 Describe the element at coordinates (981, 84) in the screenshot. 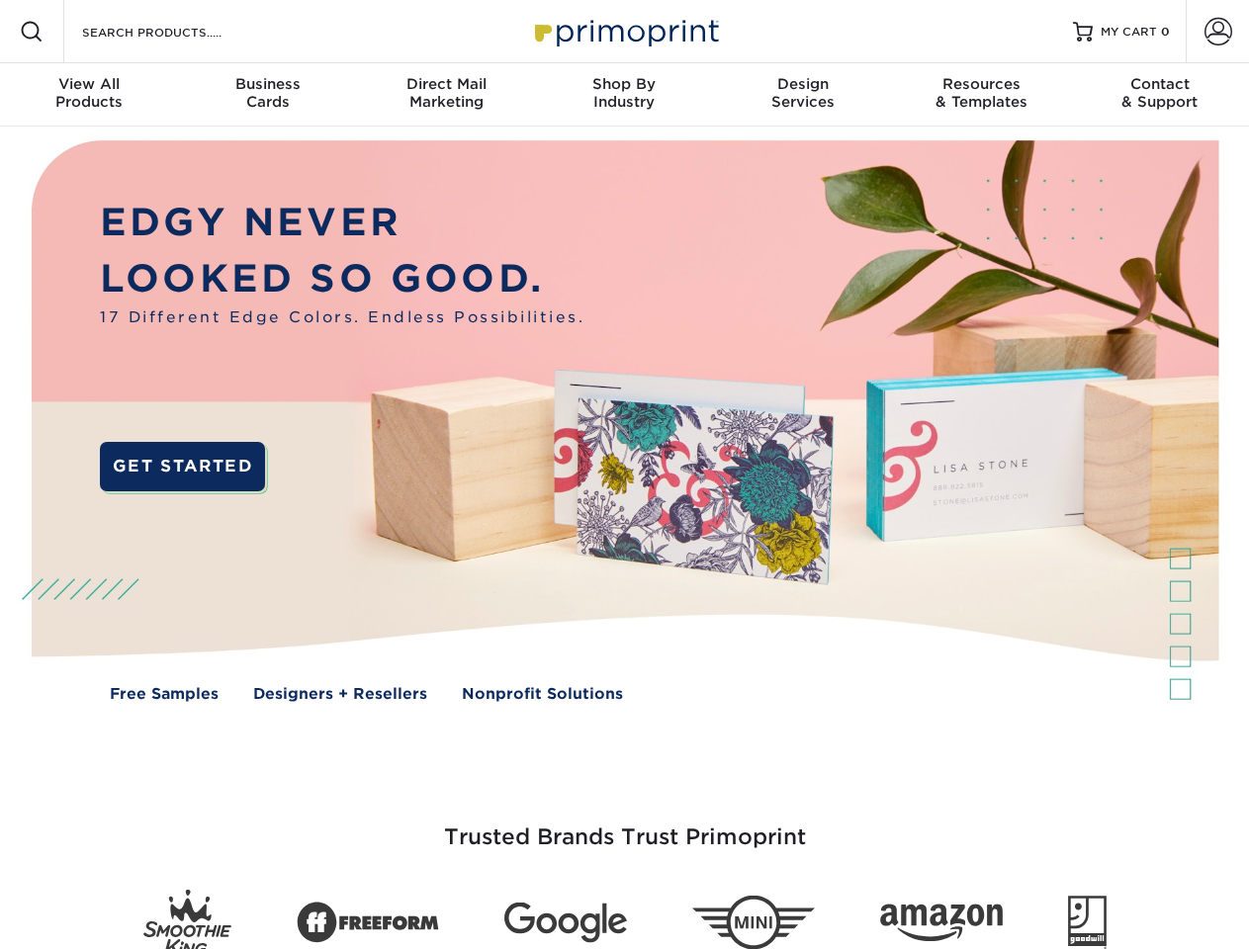

I see `span: Resources` at that location.